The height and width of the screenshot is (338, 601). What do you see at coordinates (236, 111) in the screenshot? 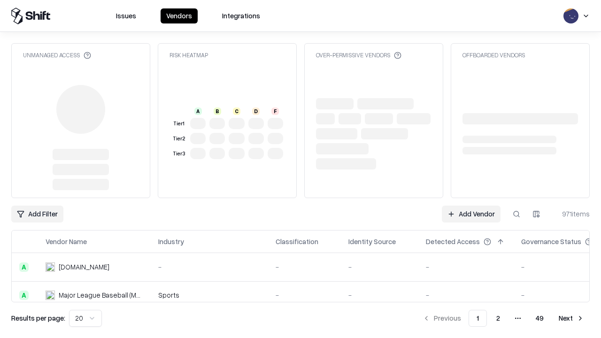
I see `div: C` at bounding box center [236, 111].